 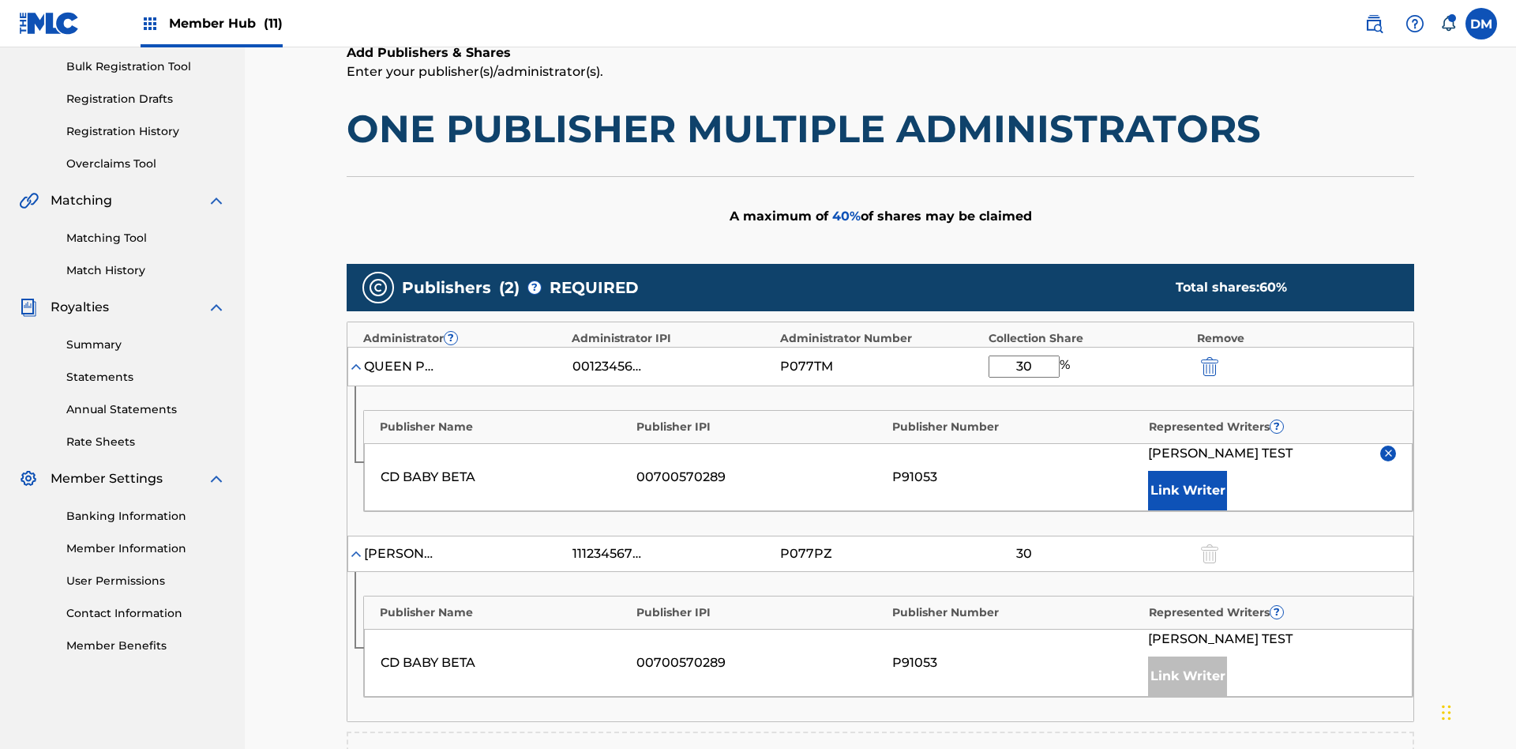 I want to click on img: help, so click(x=1415, y=24).